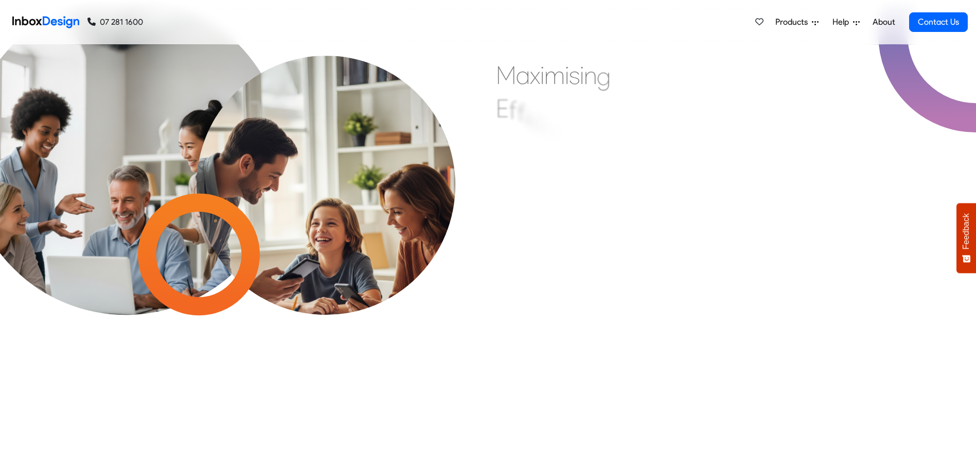 Image resolution: width=976 pixels, height=476 pixels. Describe the element at coordinates (967, 231) in the screenshot. I see `span: Feedback` at that location.